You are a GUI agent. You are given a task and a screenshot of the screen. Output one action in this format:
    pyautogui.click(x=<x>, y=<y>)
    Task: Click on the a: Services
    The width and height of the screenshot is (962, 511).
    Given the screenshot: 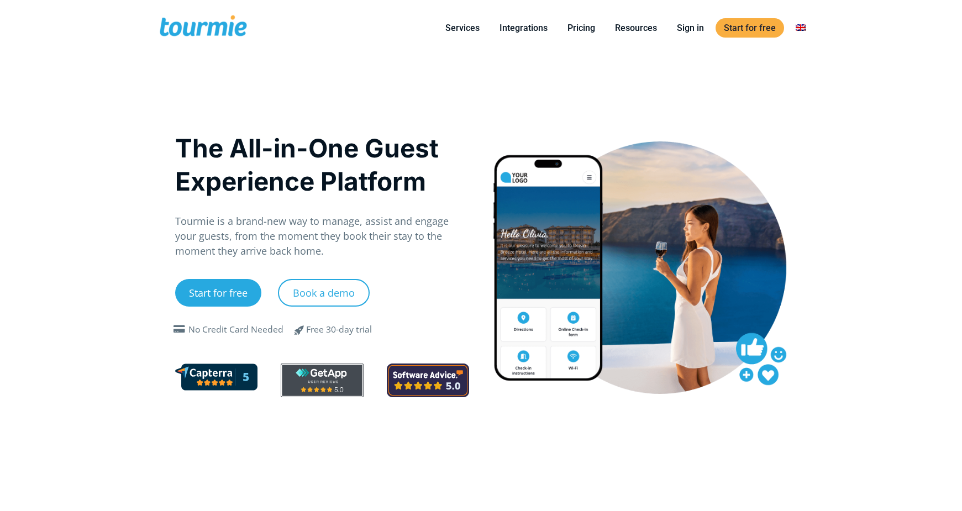 What is the action you would take?
    pyautogui.click(x=462, y=28)
    